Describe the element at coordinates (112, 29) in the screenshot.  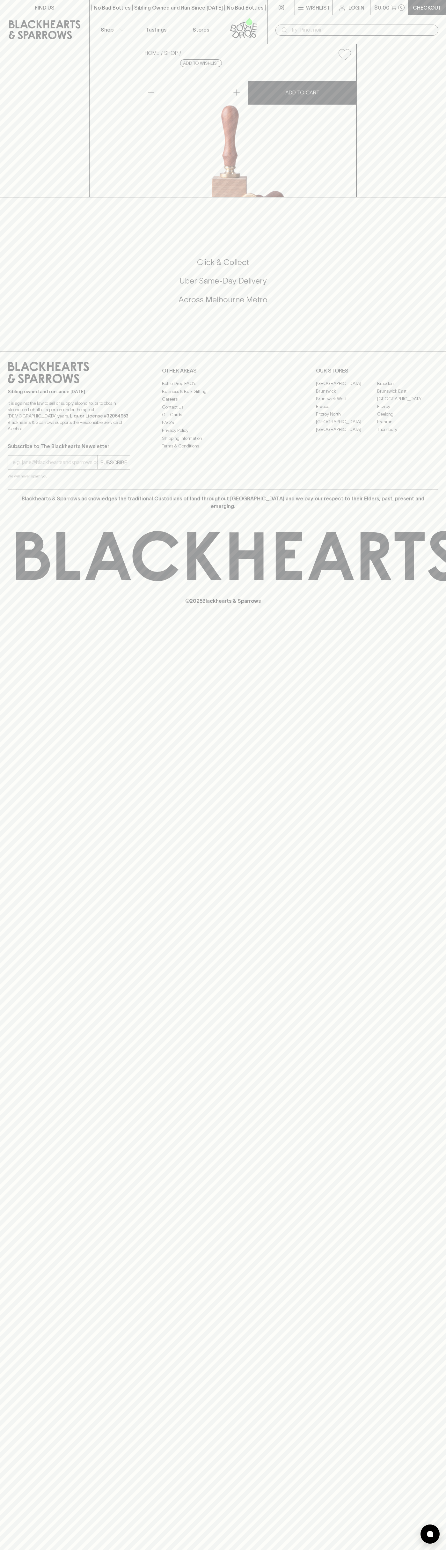
I see `button: Shop` at that location.